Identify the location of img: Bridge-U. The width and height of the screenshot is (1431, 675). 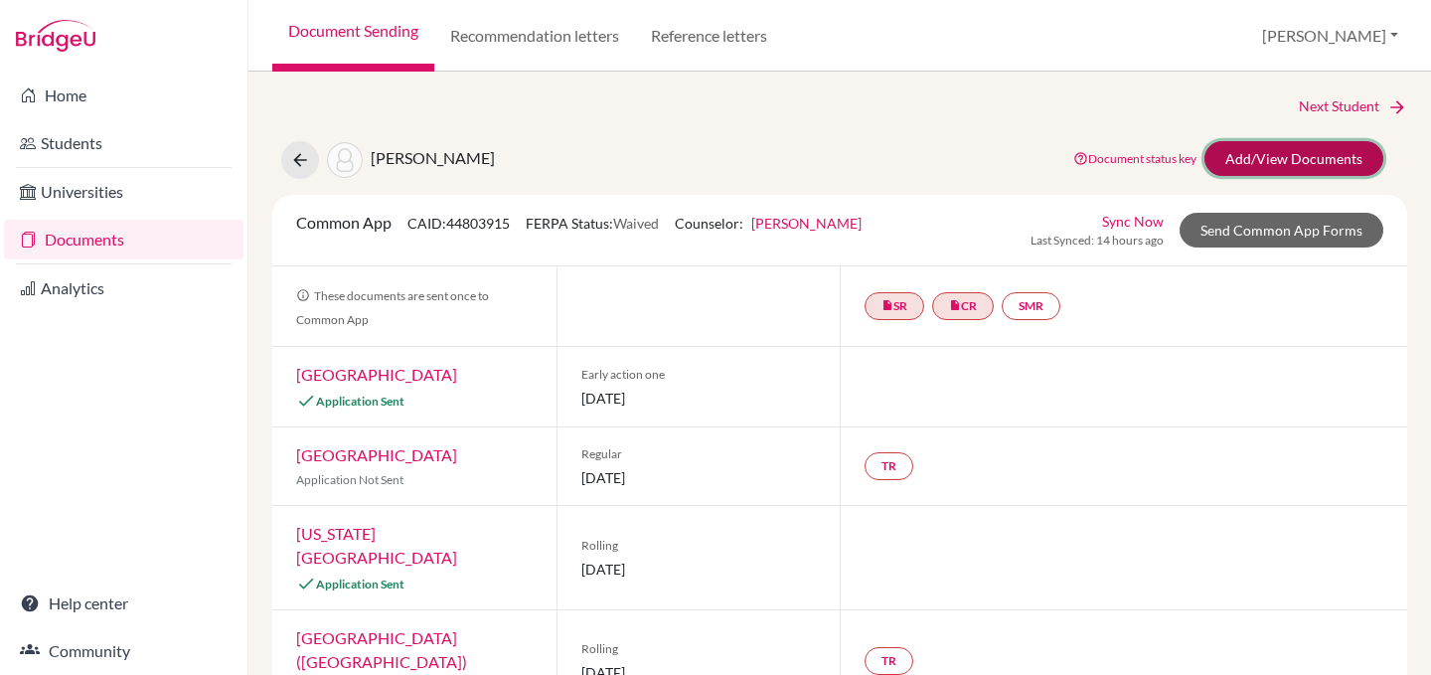
(56, 36).